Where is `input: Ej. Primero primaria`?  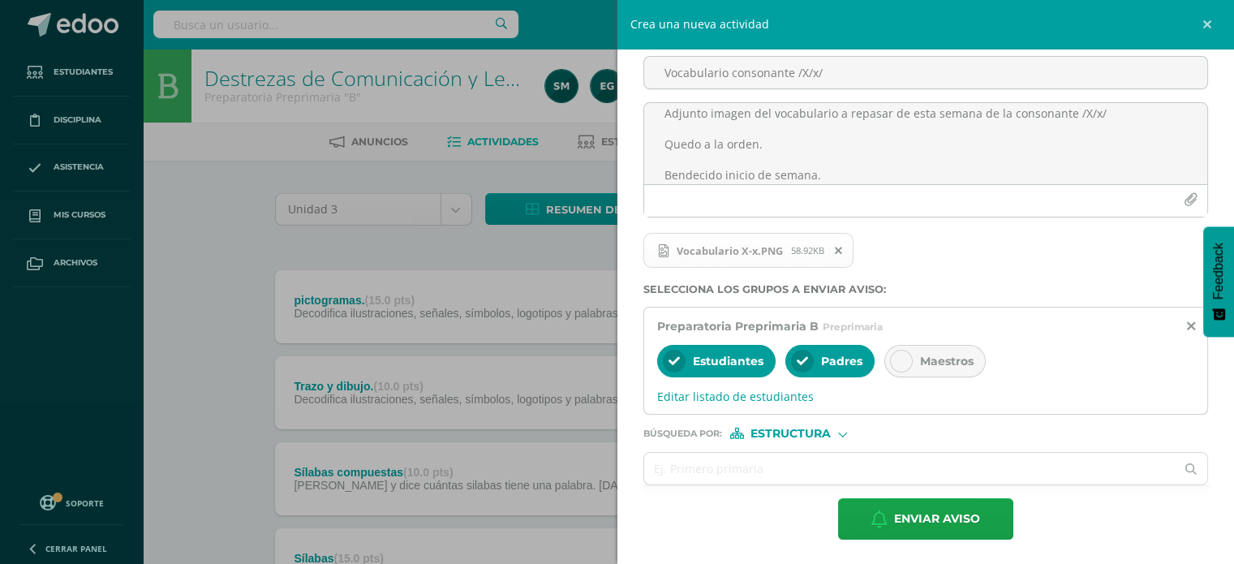 input: Ej. Primero primaria is located at coordinates (910, 468).